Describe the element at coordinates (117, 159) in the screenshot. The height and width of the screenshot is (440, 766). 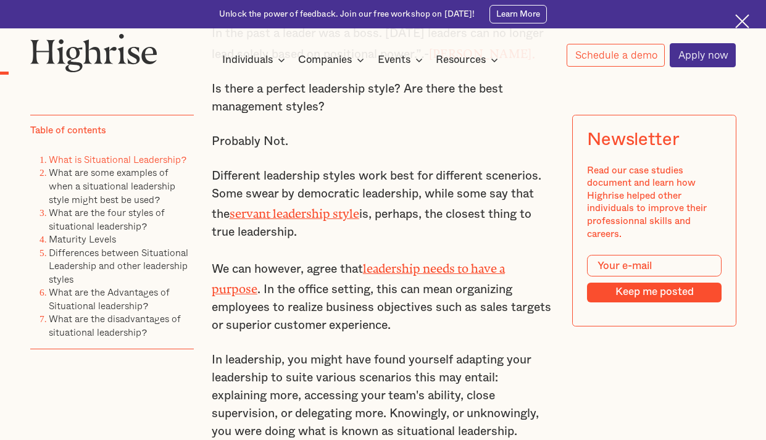
I see `a: What is Situational Leadership?` at that location.